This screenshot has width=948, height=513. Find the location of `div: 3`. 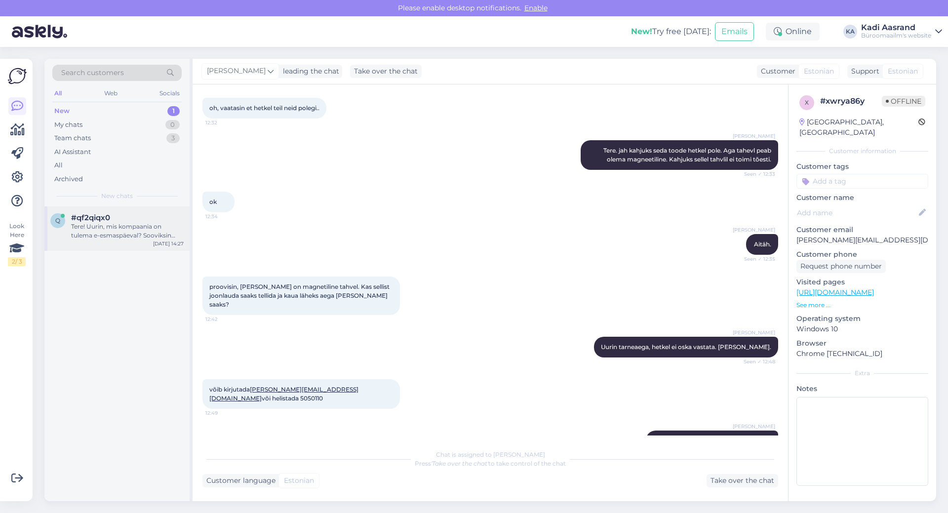

div: 3 is located at coordinates (173, 138).